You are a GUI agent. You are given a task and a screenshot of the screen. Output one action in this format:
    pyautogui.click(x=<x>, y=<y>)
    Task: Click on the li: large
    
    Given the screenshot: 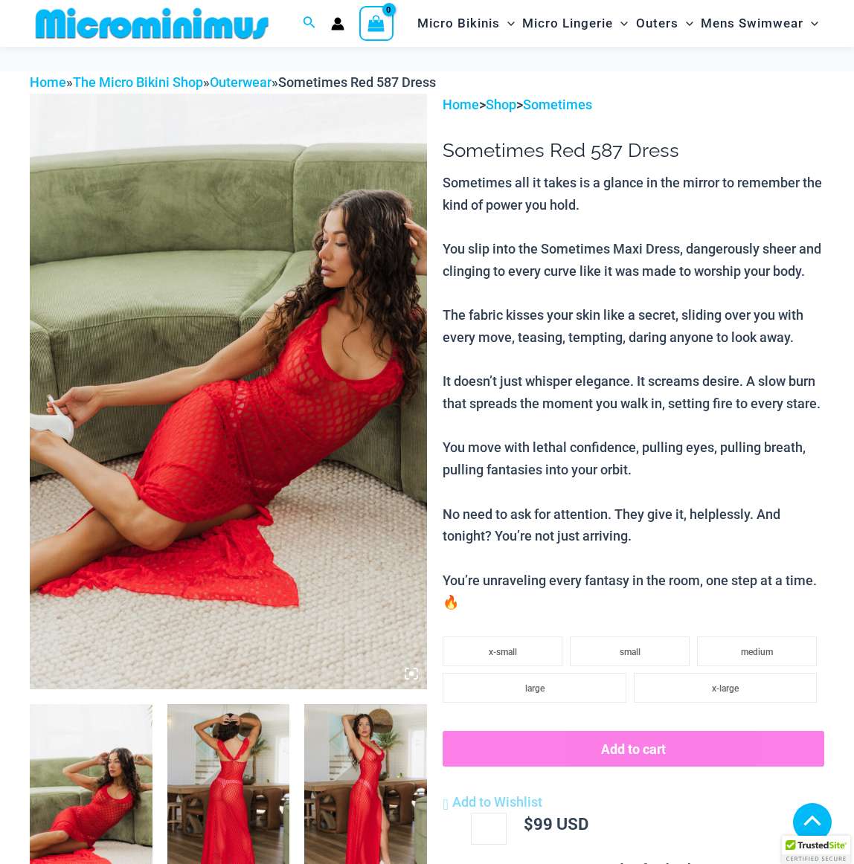 What is the action you would take?
    pyautogui.click(x=534, y=688)
    